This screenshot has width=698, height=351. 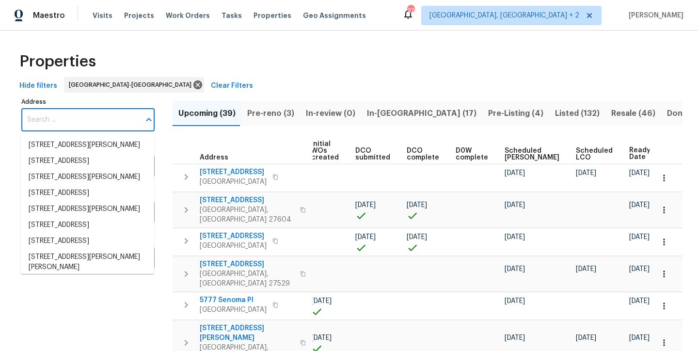 What do you see at coordinates (80, 120) in the screenshot?
I see `input: Search ...` at bounding box center [80, 120].